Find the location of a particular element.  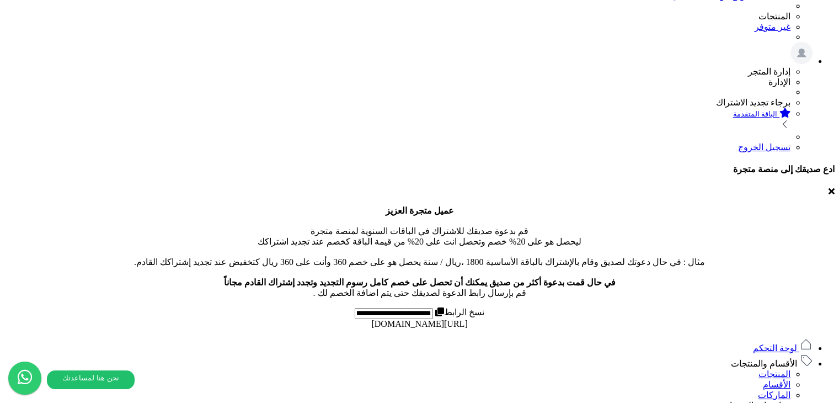

span: الأقسام والمنتجات is located at coordinates (764, 363).